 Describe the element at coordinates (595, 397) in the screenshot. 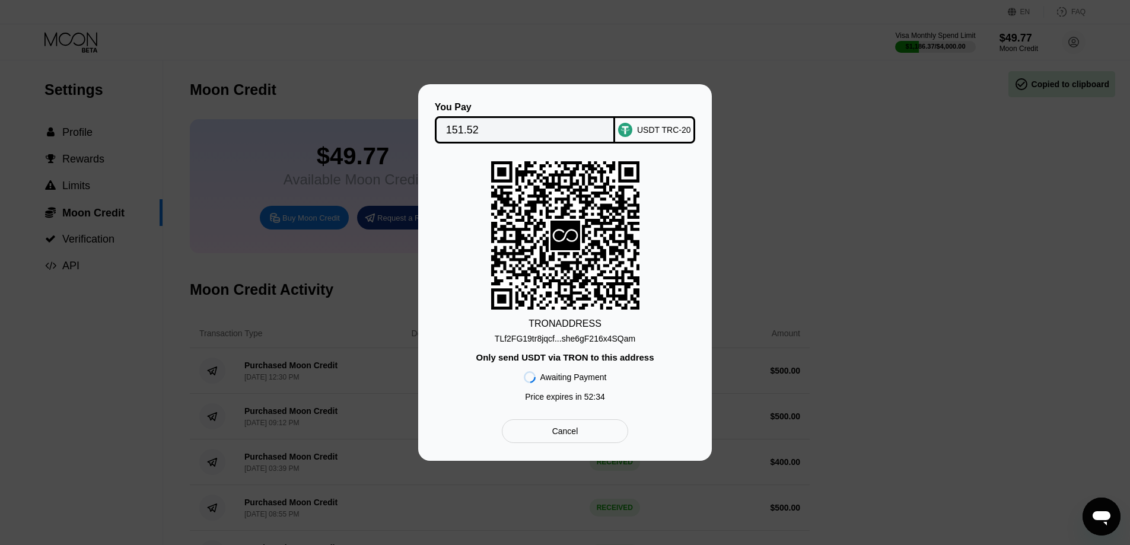

I see `span: 52 : 34` at that location.